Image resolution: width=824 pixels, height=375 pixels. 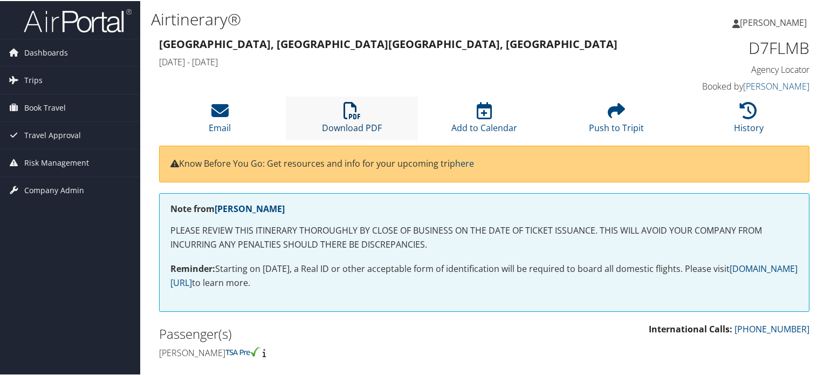 What do you see at coordinates (351, 120) in the screenshot?
I see `a: Download PDF` at bounding box center [351, 120].